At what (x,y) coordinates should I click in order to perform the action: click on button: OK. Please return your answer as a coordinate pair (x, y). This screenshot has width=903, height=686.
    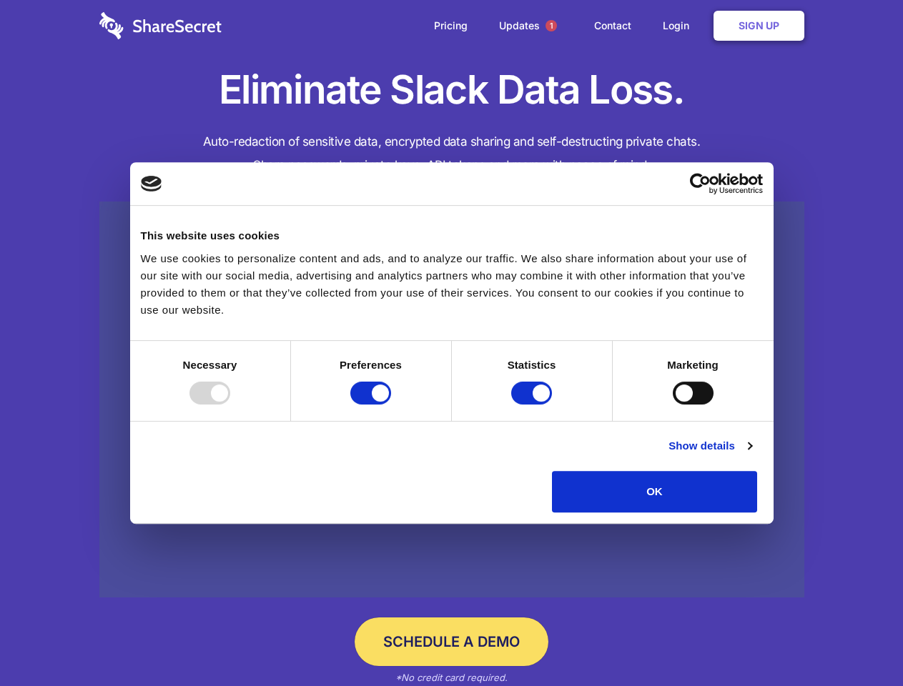
    Looking at the image, I should click on (654, 492).